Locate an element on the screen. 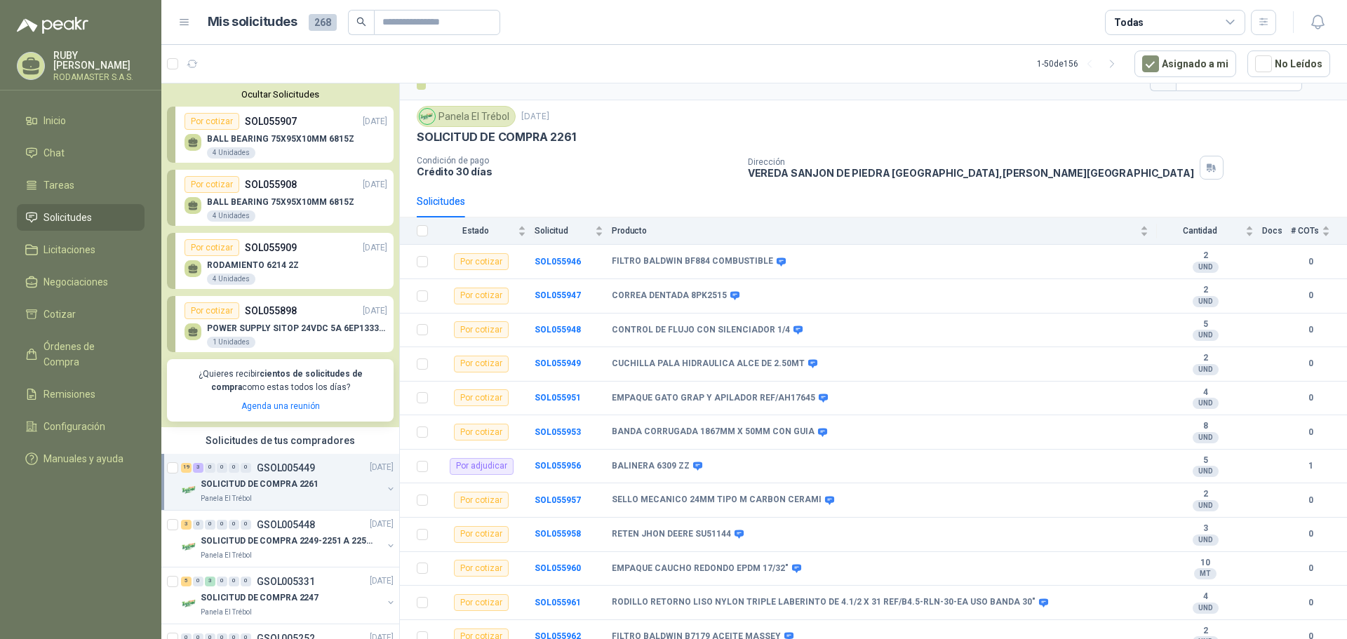  p: SOL055908 is located at coordinates (271, 185).